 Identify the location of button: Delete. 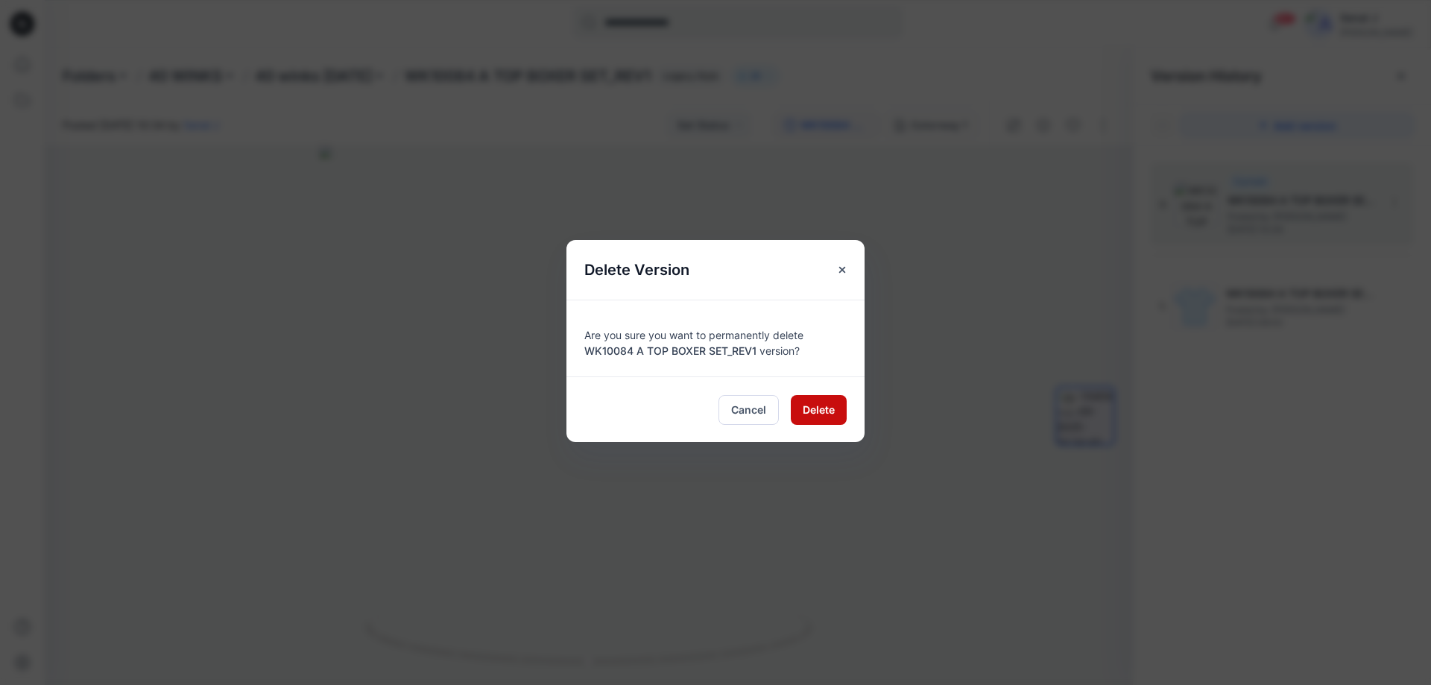
(819, 410).